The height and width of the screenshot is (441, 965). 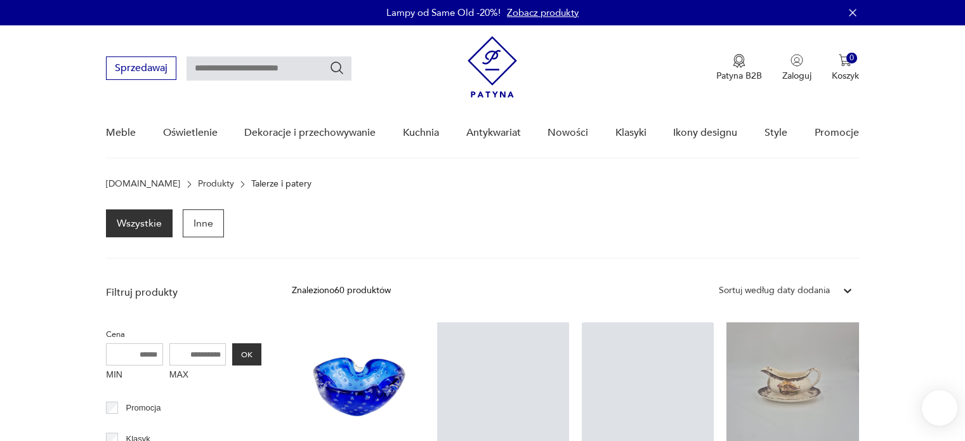 What do you see at coordinates (121, 133) in the screenshot?
I see `a: Meble` at bounding box center [121, 133].